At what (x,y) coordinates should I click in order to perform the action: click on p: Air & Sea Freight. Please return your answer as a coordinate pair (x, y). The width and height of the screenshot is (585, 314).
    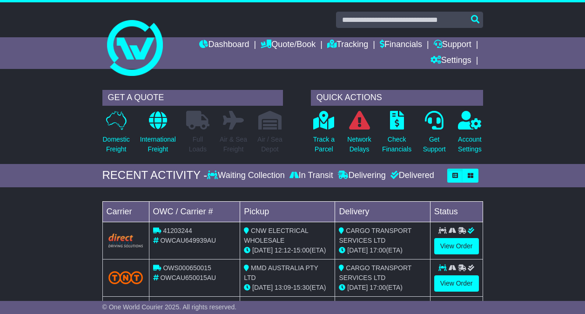
    Looking at the image, I should click on (233, 144).